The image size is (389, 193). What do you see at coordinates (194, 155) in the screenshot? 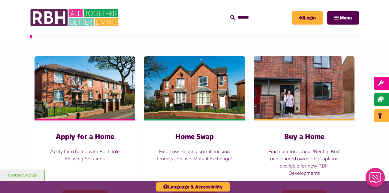
I see `p: Find how existing social housing tenants can use 'Mutual Exchange'` at bounding box center [194, 155].